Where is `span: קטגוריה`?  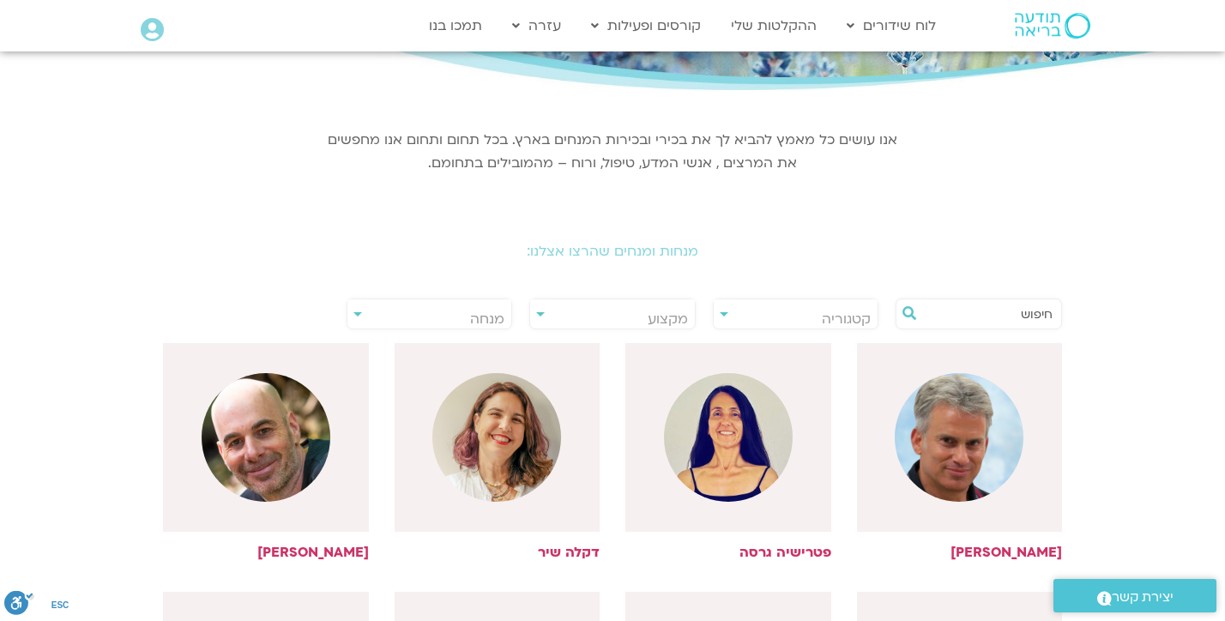 span: קטגוריה is located at coordinates (846, 319).